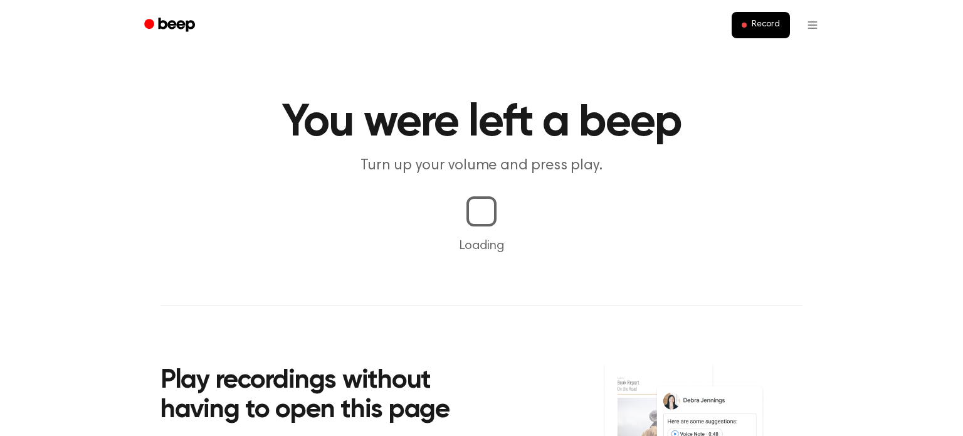  What do you see at coordinates (760, 25) in the screenshot?
I see `button: Record` at bounding box center [760, 25].